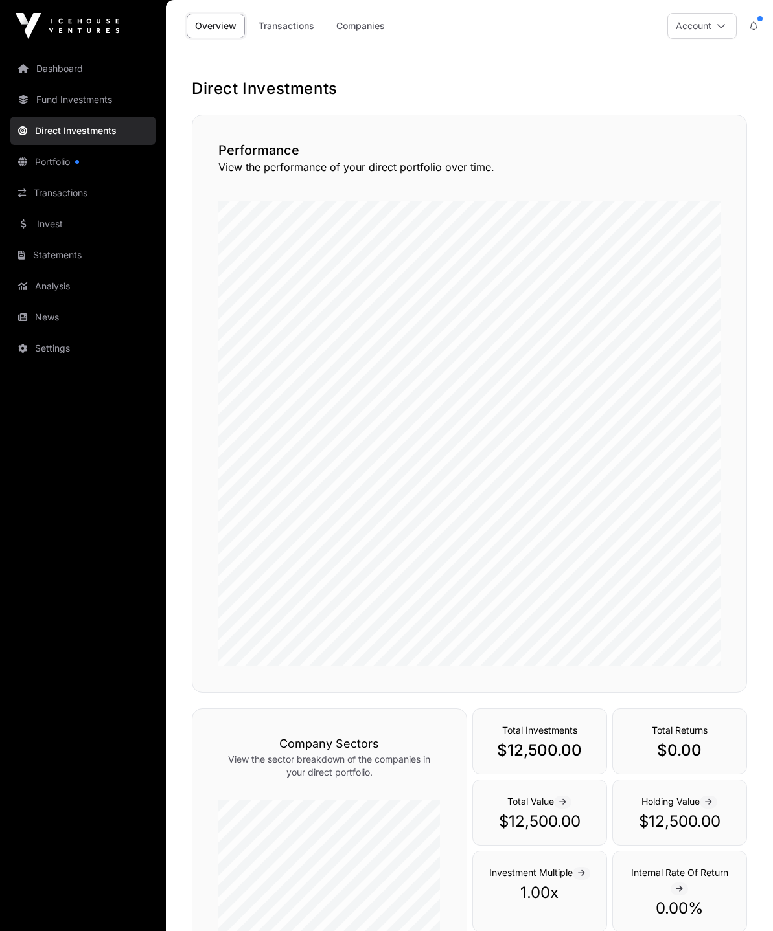  I want to click on a: Portfolio, so click(83, 162).